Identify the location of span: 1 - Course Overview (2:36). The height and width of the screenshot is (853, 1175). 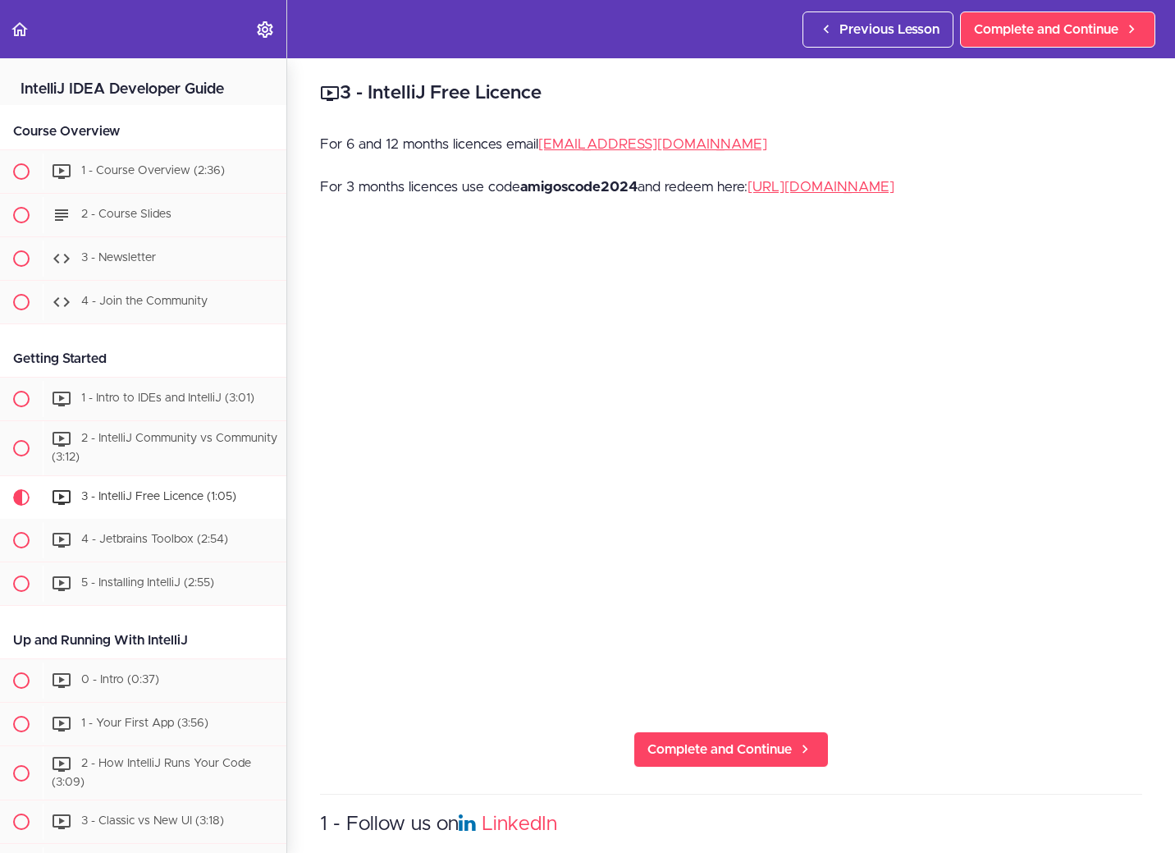
(153, 171).